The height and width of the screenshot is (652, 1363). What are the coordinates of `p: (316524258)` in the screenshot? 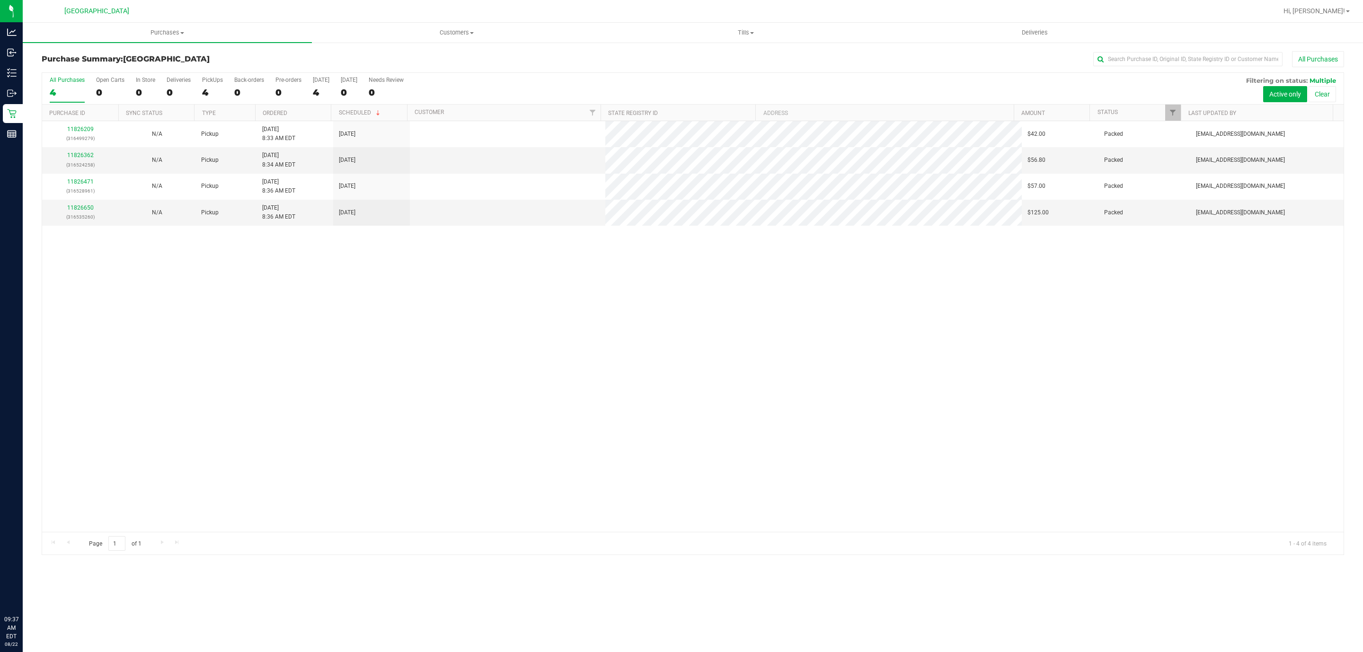 It's located at (80, 165).